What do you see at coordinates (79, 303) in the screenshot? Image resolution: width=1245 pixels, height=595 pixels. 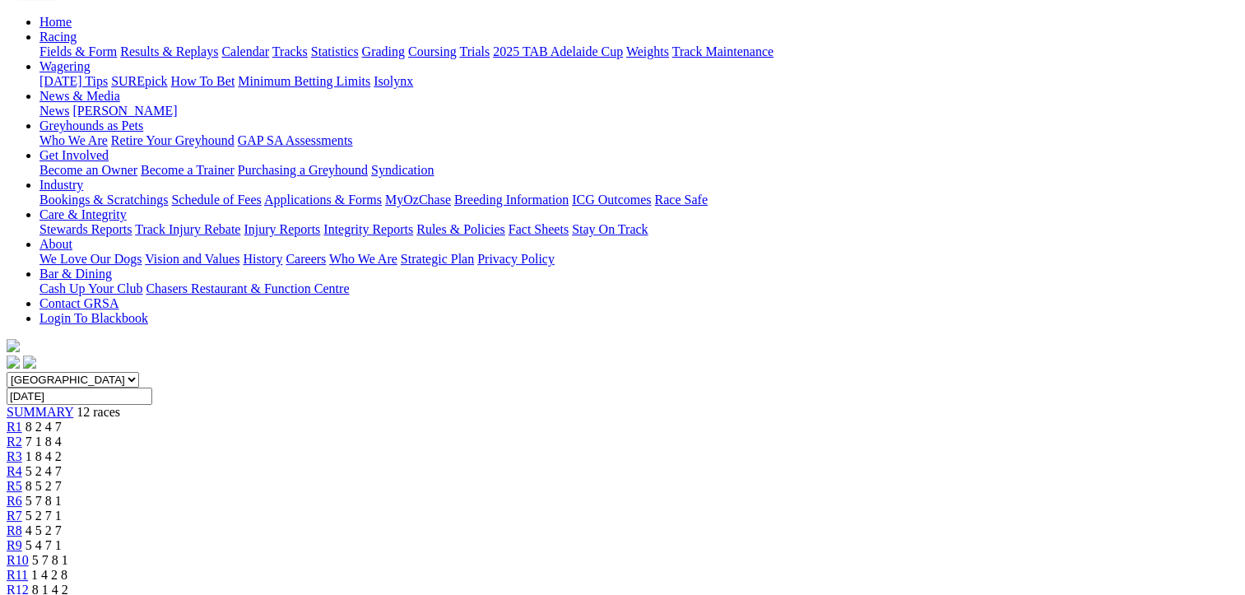 I see `a: Contact GRSA` at bounding box center [79, 303].